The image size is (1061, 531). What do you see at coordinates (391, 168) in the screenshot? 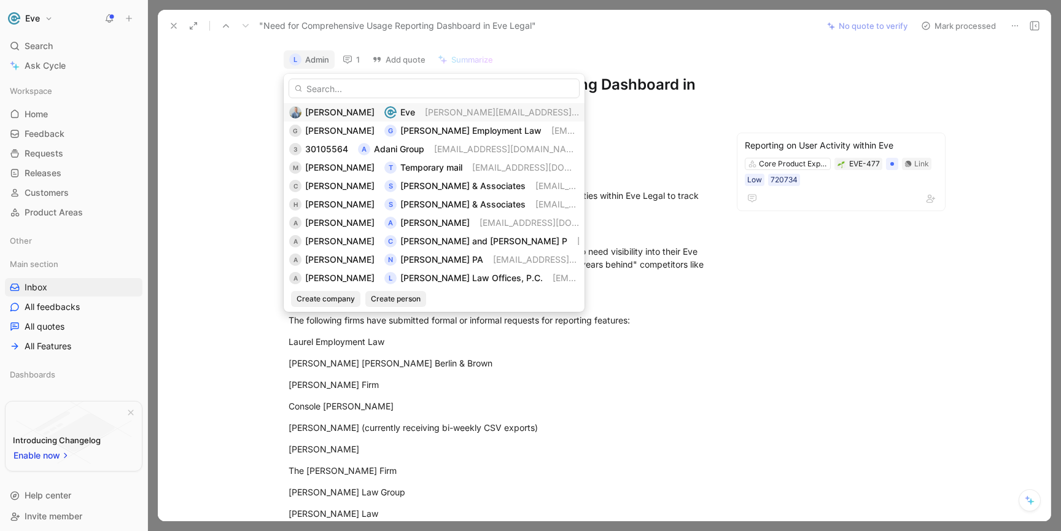
I see `div: T` at bounding box center [391, 168].